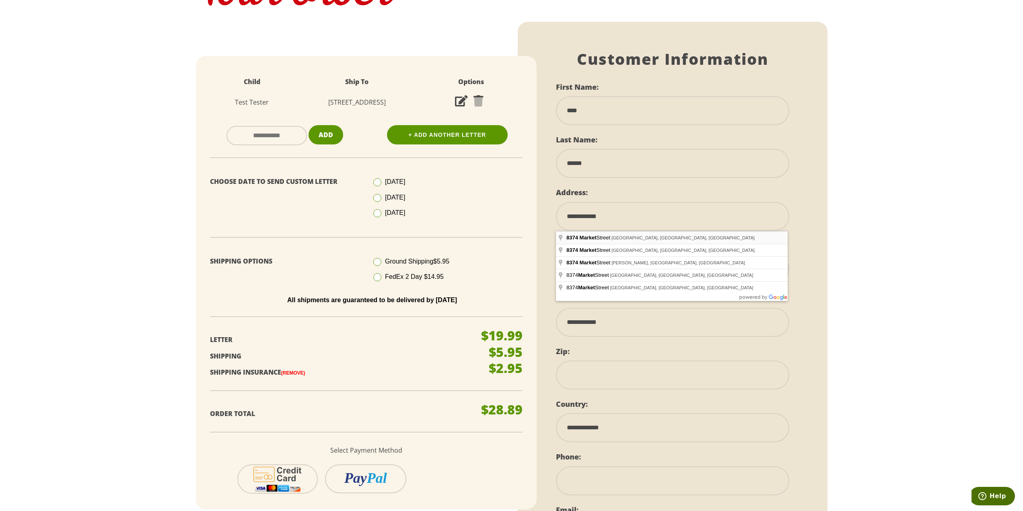 This screenshot has width=1023, height=511. What do you see at coordinates (414, 276) in the screenshot?
I see `span: FedEx 2 Day $14.95` at bounding box center [414, 276].